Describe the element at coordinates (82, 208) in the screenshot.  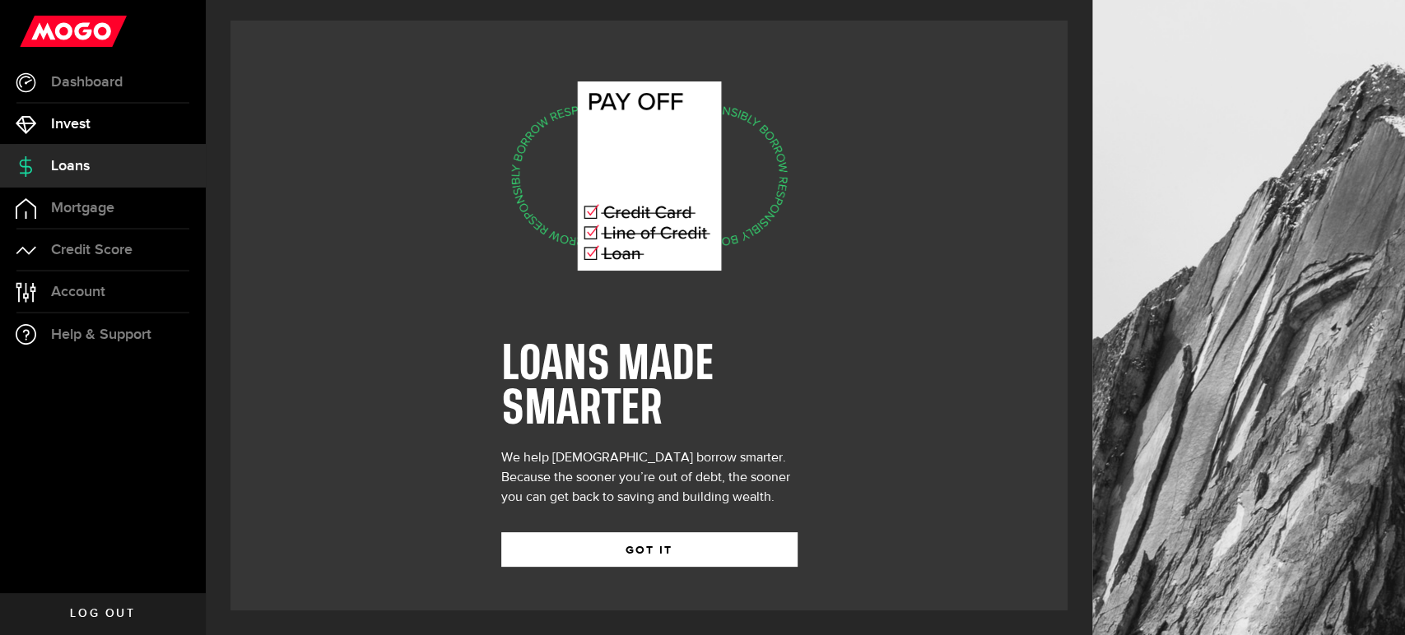
I see `span: Mortgage` at that location.